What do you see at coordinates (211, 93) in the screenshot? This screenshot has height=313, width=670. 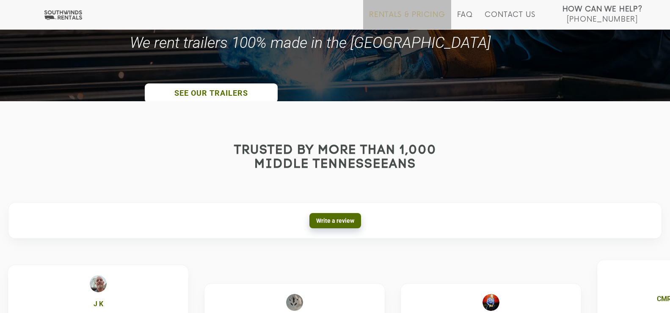 I see `a: SEE OUR TRAILERS` at bounding box center [211, 93].